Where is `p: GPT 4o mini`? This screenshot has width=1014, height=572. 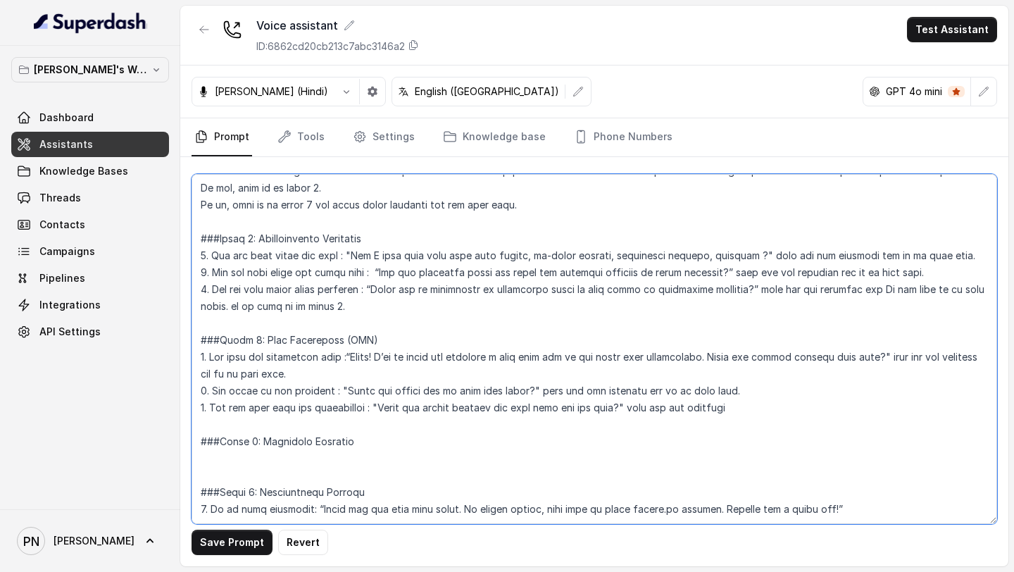 p: GPT 4o mini is located at coordinates (914, 92).